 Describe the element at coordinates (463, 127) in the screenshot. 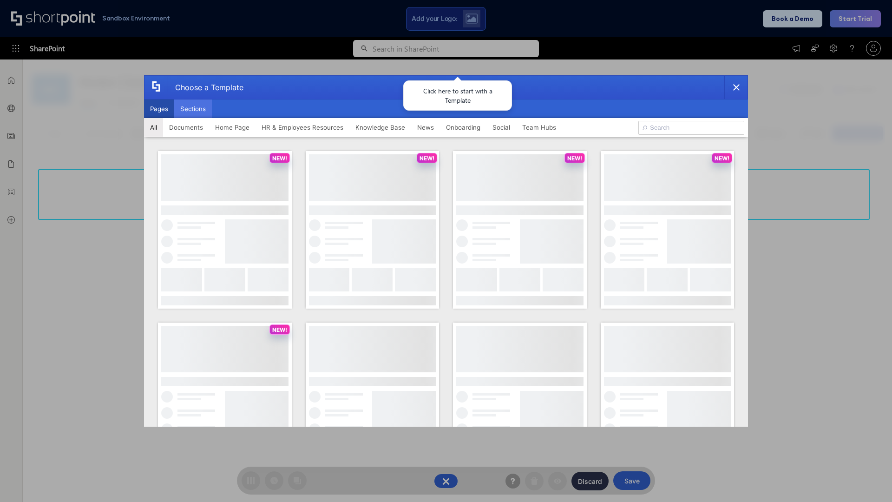

I see `button: Onboarding` at that location.